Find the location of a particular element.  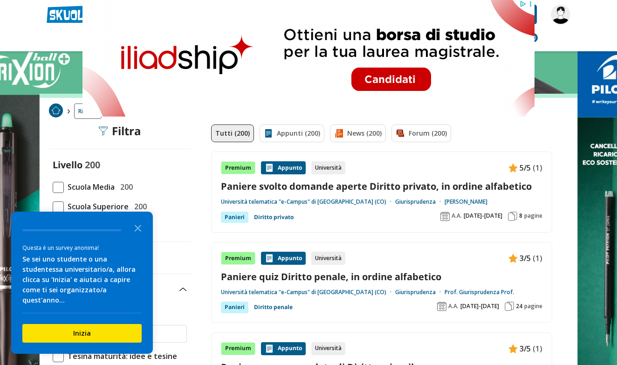

a: Paniere quiz Diritto penale, in ordine alfabetico is located at coordinates (381, 276).